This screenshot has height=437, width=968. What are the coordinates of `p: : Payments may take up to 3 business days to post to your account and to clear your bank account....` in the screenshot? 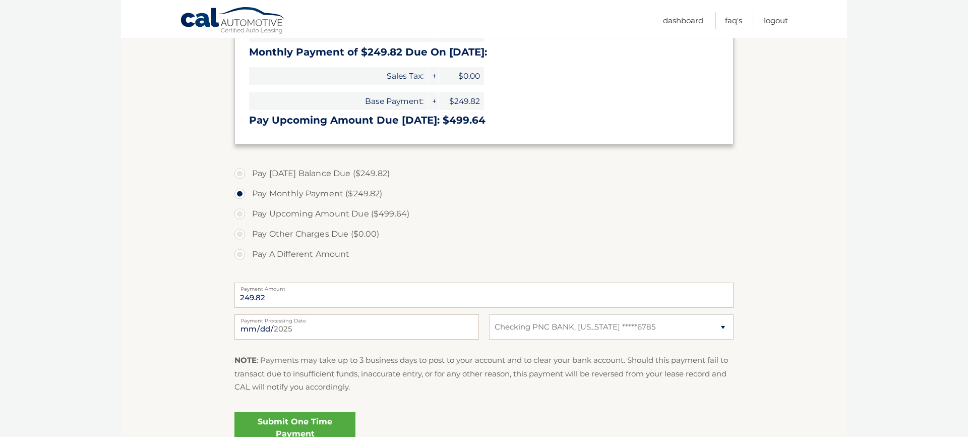 It's located at (484, 373).